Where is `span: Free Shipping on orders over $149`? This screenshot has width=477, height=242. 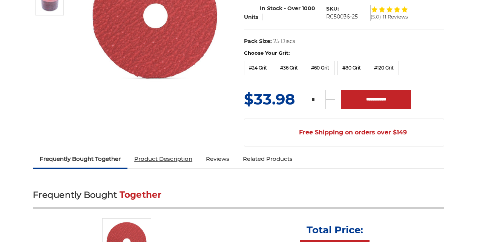
span: Free Shipping on orders over $149 is located at coordinates (344, 132).